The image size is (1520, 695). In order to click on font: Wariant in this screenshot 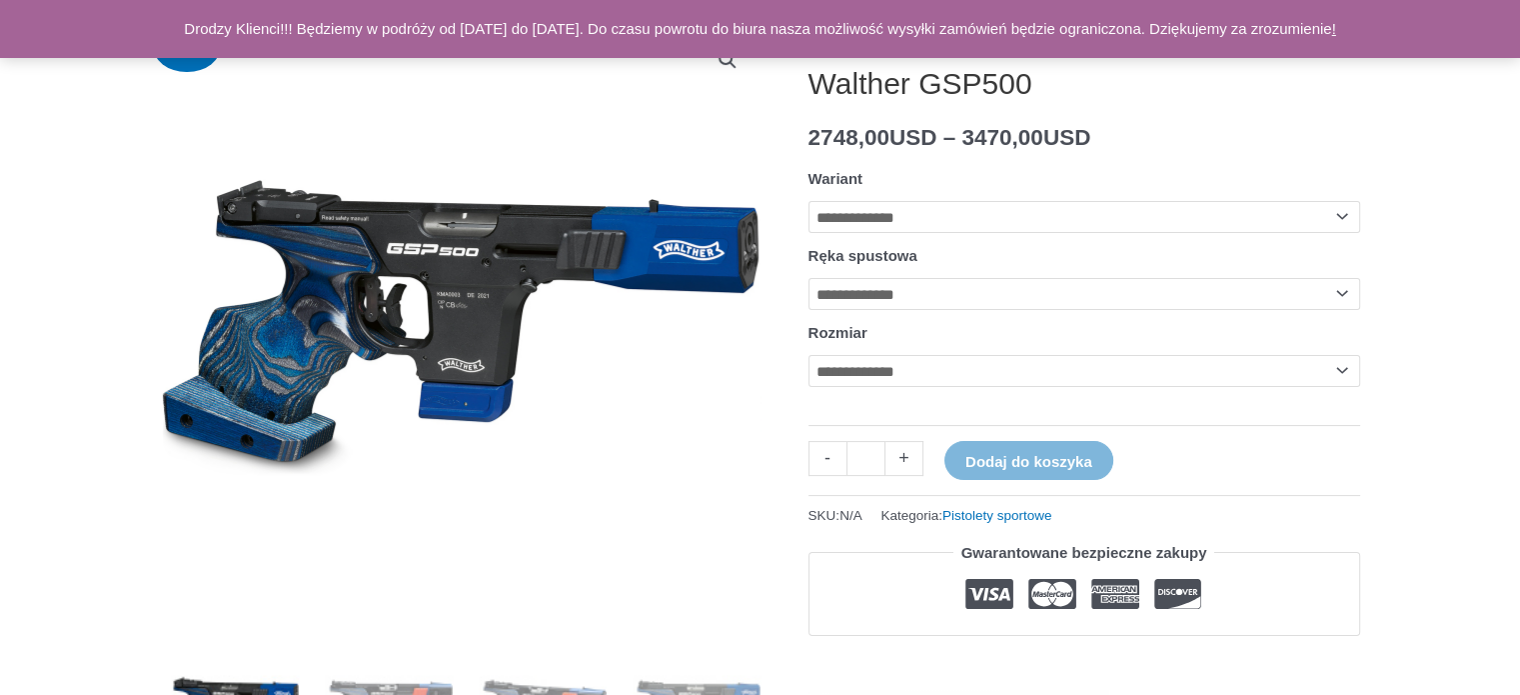, I will do `click(836, 178)`.